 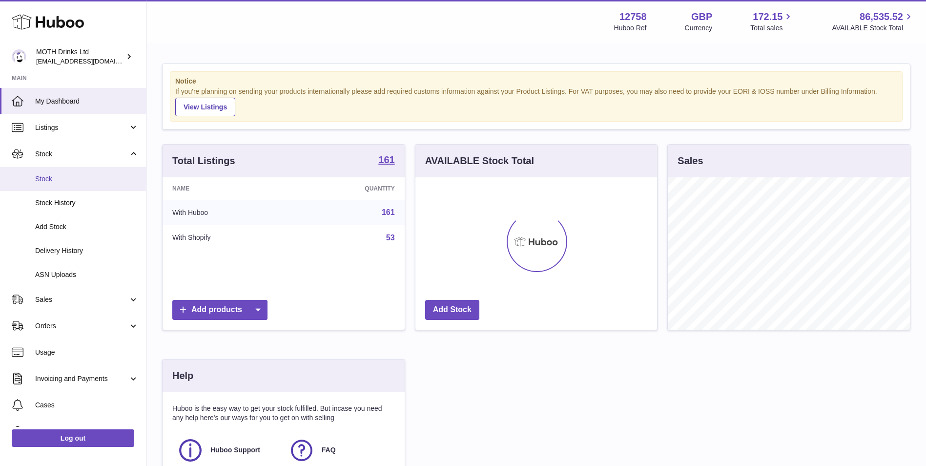 I want to click on span: Total sales, so click(x=771, y=28).